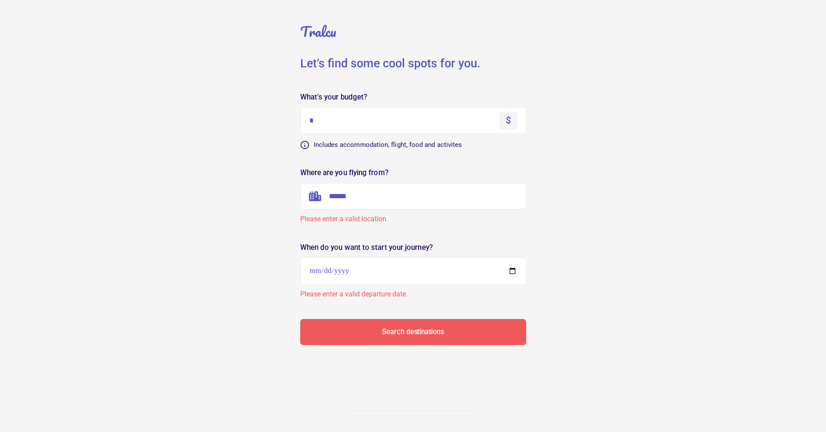 The height and width of the screenshot is (432, 826). Describe the element at coordinates (413, 332) in the screenshot. I see `button: Search destinations` at that location.